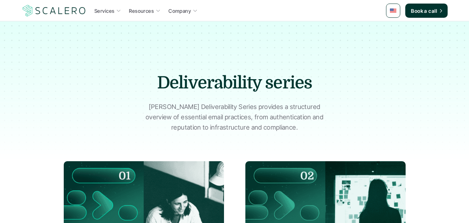  What do you see at coordinates (54, 11) in the screenshot?
I see `img: Scalero company logo` at bounding box center [54, 11].